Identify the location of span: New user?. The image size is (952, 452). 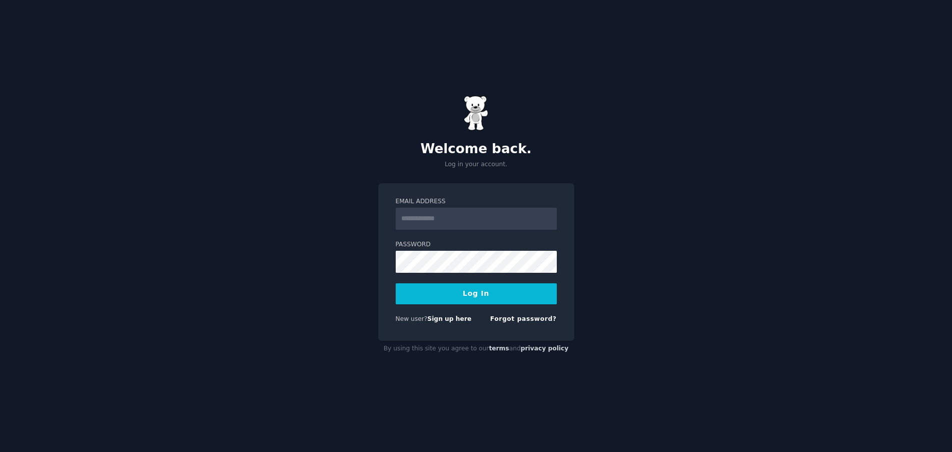
(412, 319).